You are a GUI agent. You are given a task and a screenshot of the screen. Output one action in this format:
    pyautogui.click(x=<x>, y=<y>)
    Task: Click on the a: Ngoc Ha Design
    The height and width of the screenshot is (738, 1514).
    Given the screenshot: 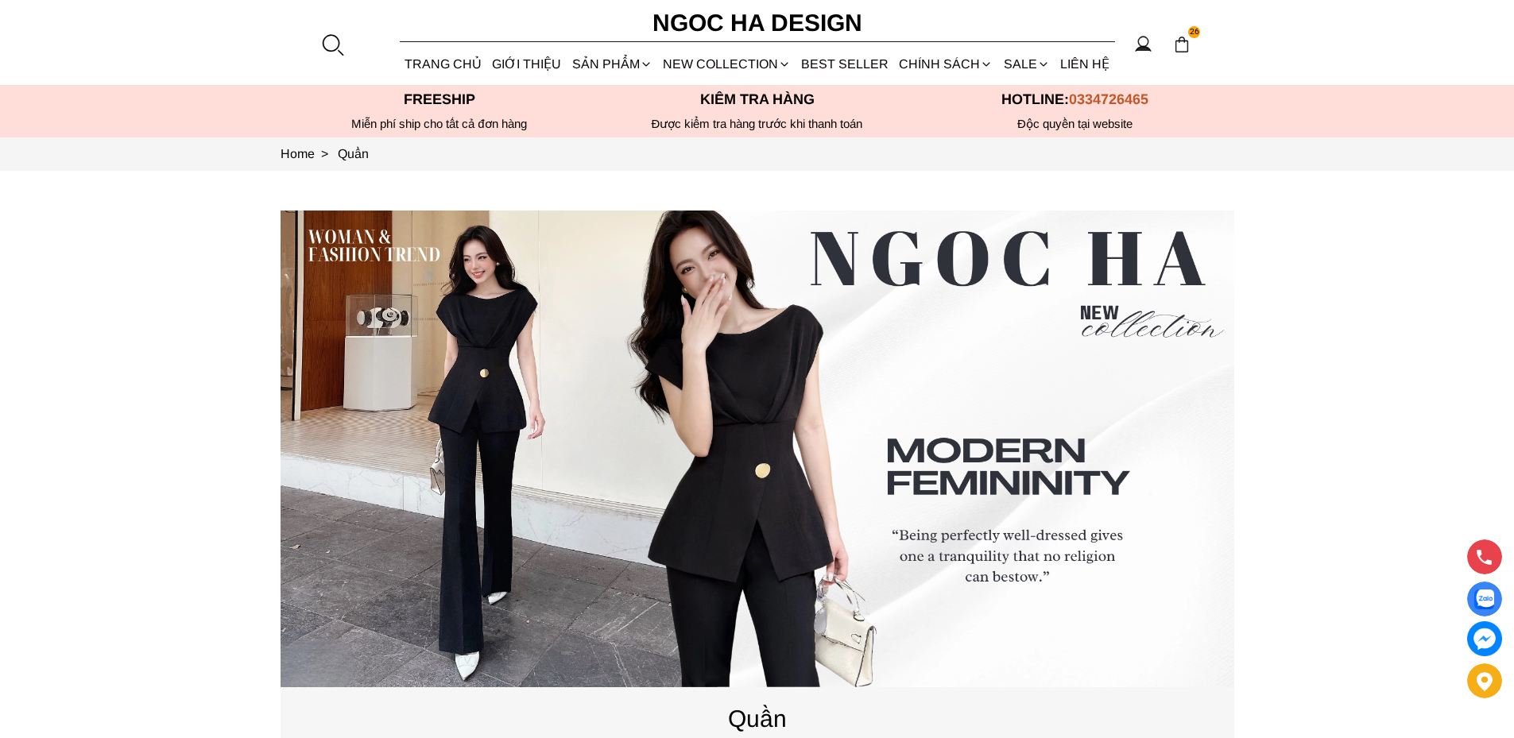 What is the action you would take?
    pyautogui.click(x=757, y=23)
    